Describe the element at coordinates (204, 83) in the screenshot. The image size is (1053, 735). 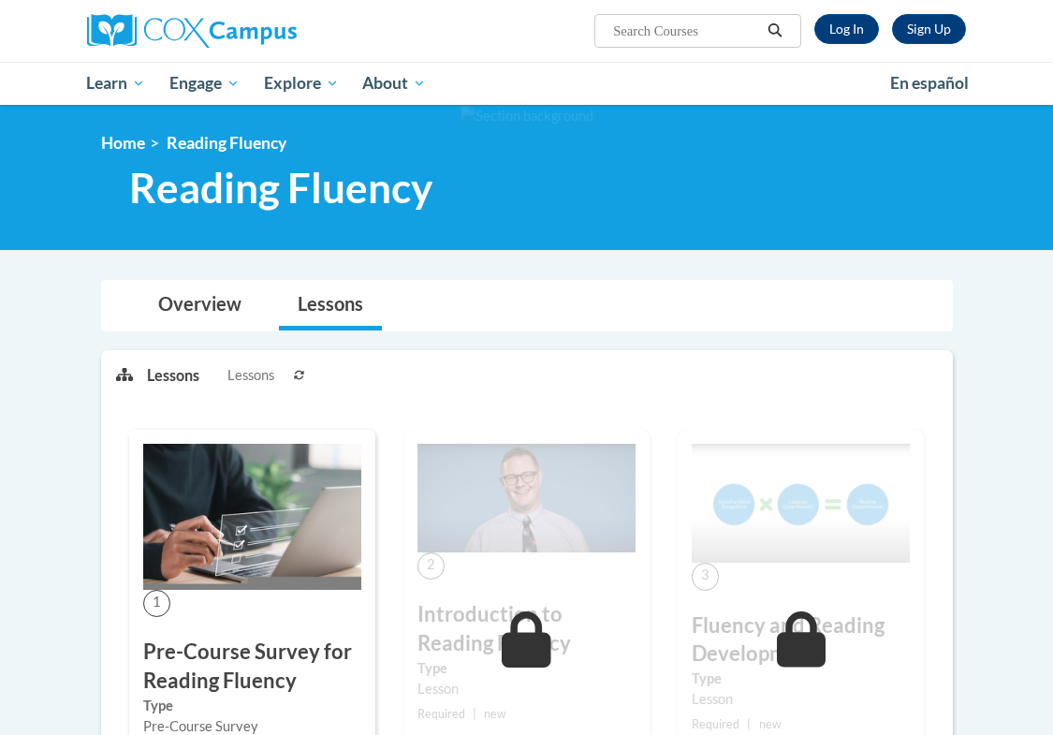
I see `span: Engage` at that location.